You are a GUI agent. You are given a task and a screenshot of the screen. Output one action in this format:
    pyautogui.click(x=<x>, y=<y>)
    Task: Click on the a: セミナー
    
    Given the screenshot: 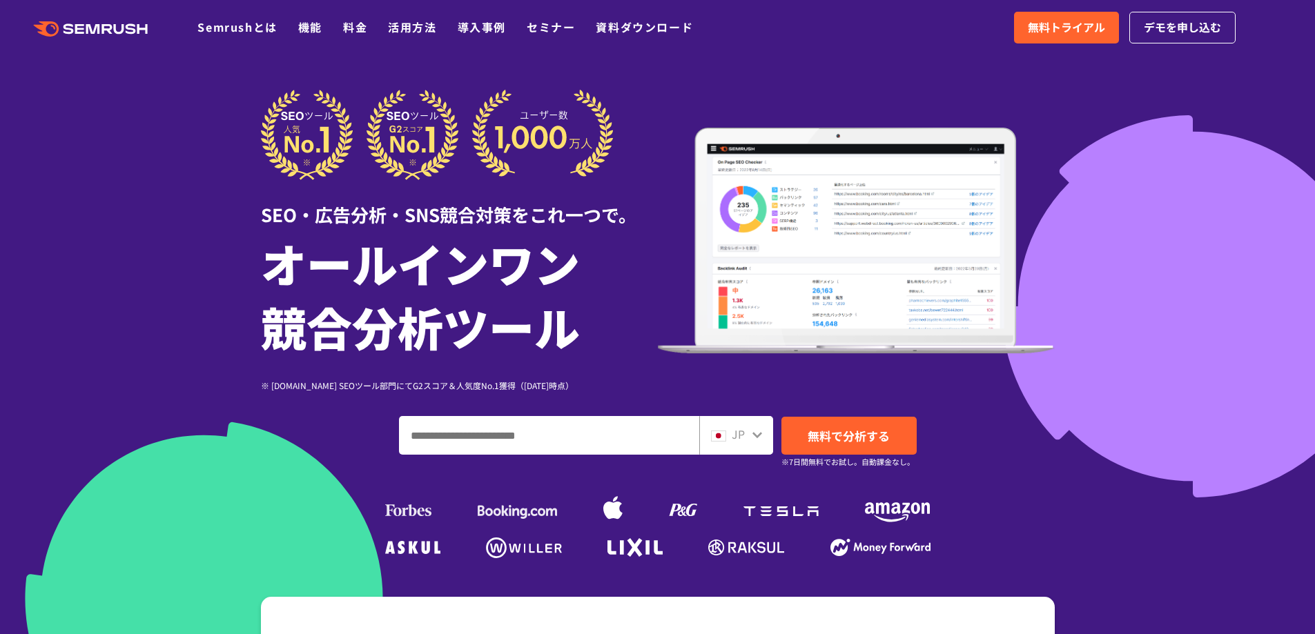 What is the action you would take?
    pyautogui.click(x=551, y=27)
    